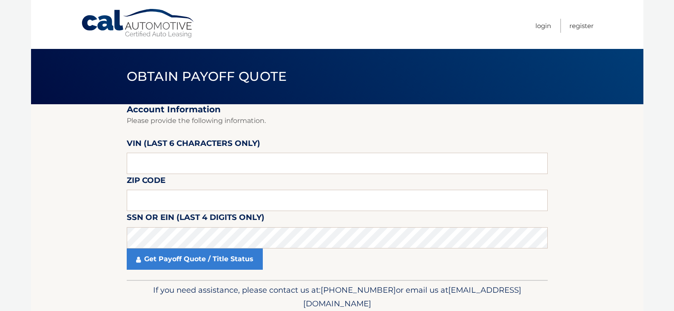 The image size is (674, 311). I want to click on span: Obtain Payoff Quote, so click(207, 76).